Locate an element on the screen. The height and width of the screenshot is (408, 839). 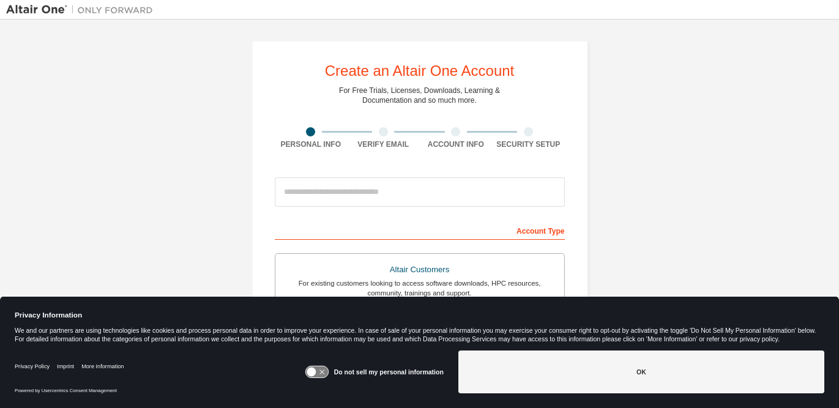
div: Account Info is located at coordinates (456, 144).